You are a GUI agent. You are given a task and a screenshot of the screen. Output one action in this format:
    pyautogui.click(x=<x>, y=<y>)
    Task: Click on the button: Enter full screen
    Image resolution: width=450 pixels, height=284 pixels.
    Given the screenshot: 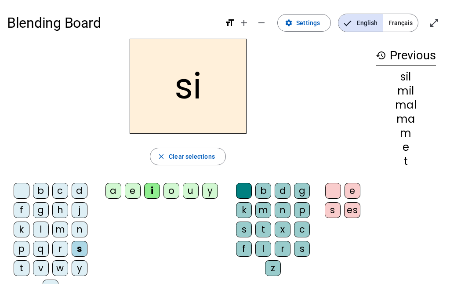 What is the action you would take?
    pyautogui.click(x=434, y=23)
    